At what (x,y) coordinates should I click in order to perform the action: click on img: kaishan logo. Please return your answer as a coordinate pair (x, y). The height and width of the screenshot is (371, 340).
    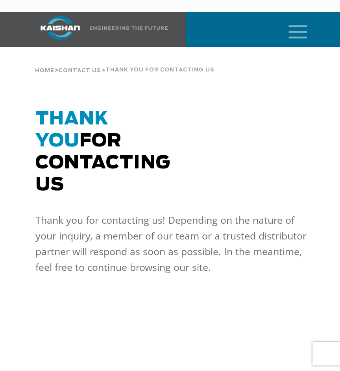
    Looking at the image, I should click on (60, 28).